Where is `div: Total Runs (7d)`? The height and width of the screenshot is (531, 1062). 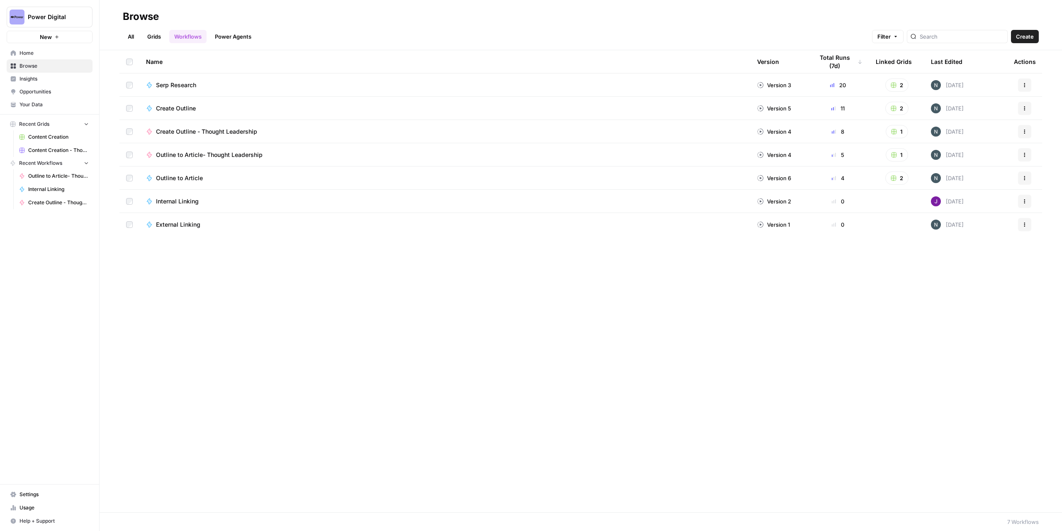 div: Total Runs (7d) is located at coordinates (838, 61).